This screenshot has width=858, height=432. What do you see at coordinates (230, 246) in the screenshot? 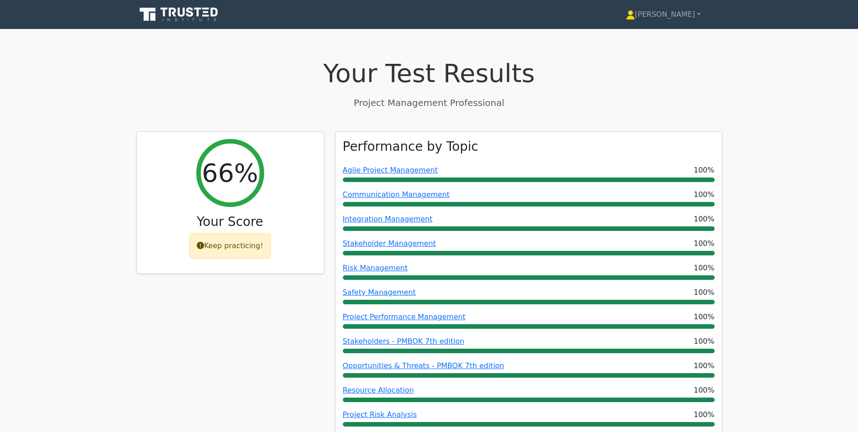
I see `div: Keep practicing!` at bounding box center [230, 246].